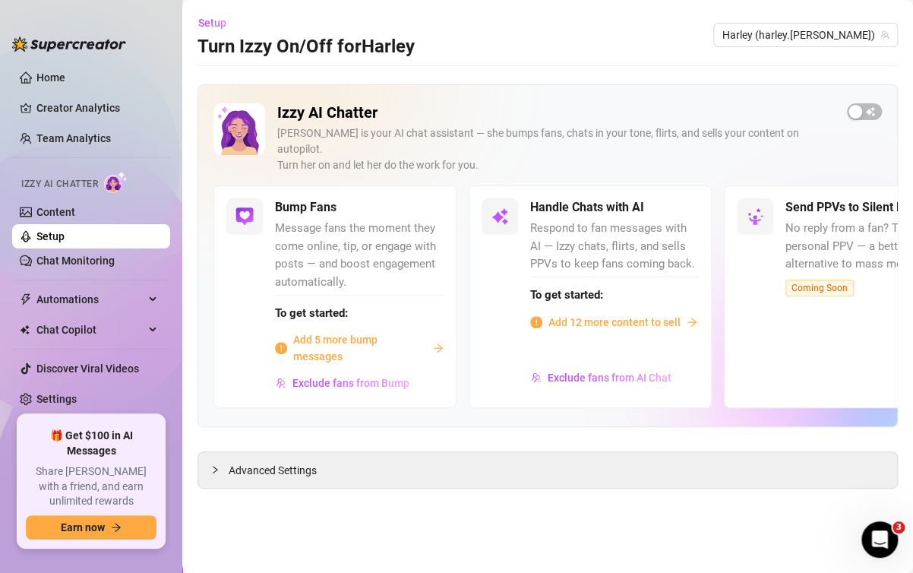  I want to click on button: Earn nowarrow-right, so click(91, 527).